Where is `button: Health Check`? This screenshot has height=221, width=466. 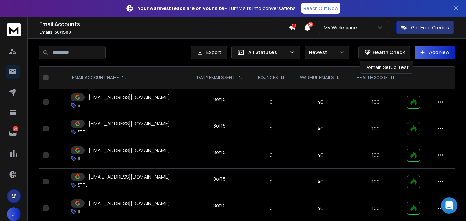 button: Health Check is located at coordinates (384, 52).